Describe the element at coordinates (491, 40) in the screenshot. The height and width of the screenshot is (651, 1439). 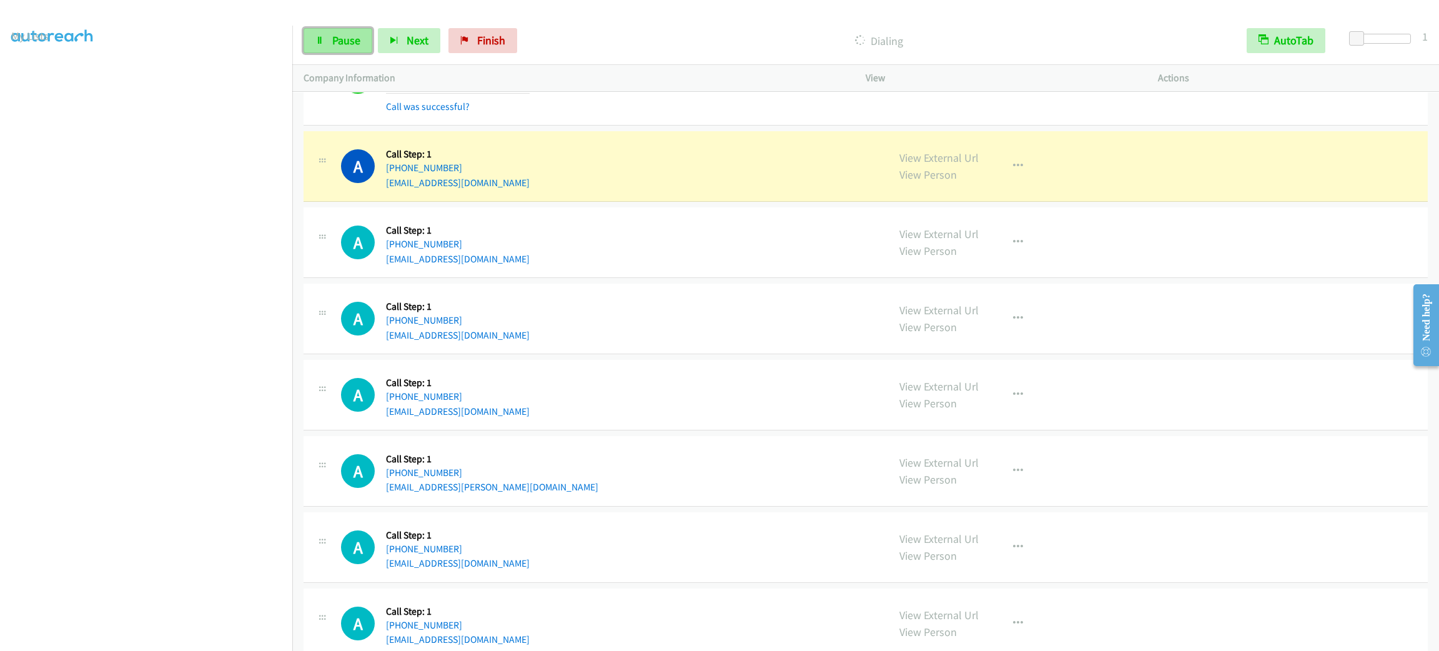
I see `span: Finish` at that location.